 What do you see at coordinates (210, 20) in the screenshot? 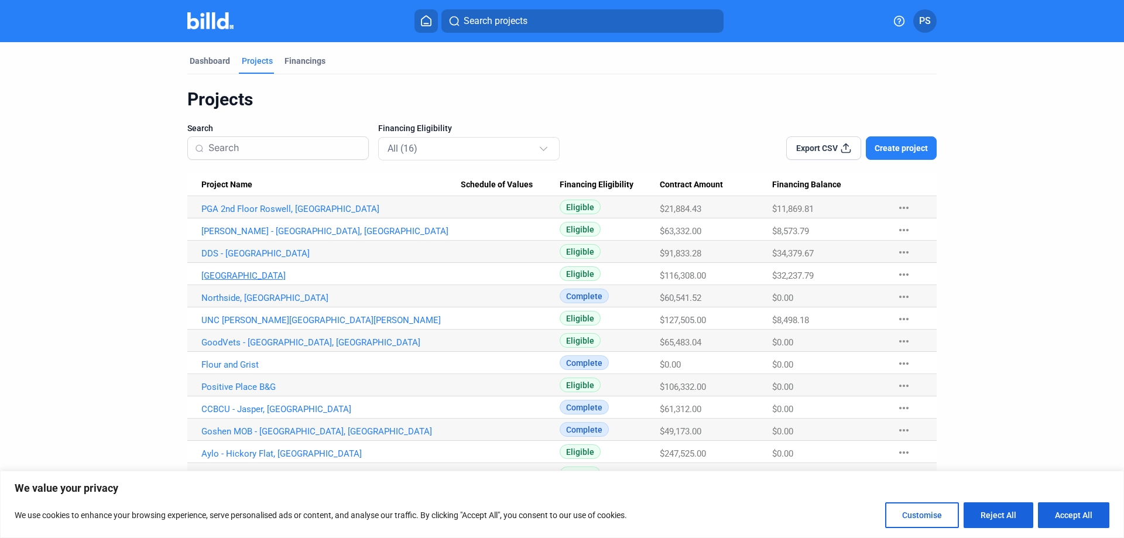
I see `img: Billd Company Logo` at bounding box center [210, 20].